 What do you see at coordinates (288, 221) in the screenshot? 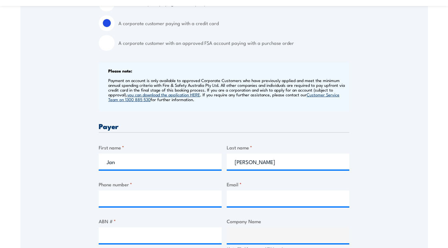
I see `label: Company Name` at bounding box center [288, 221].